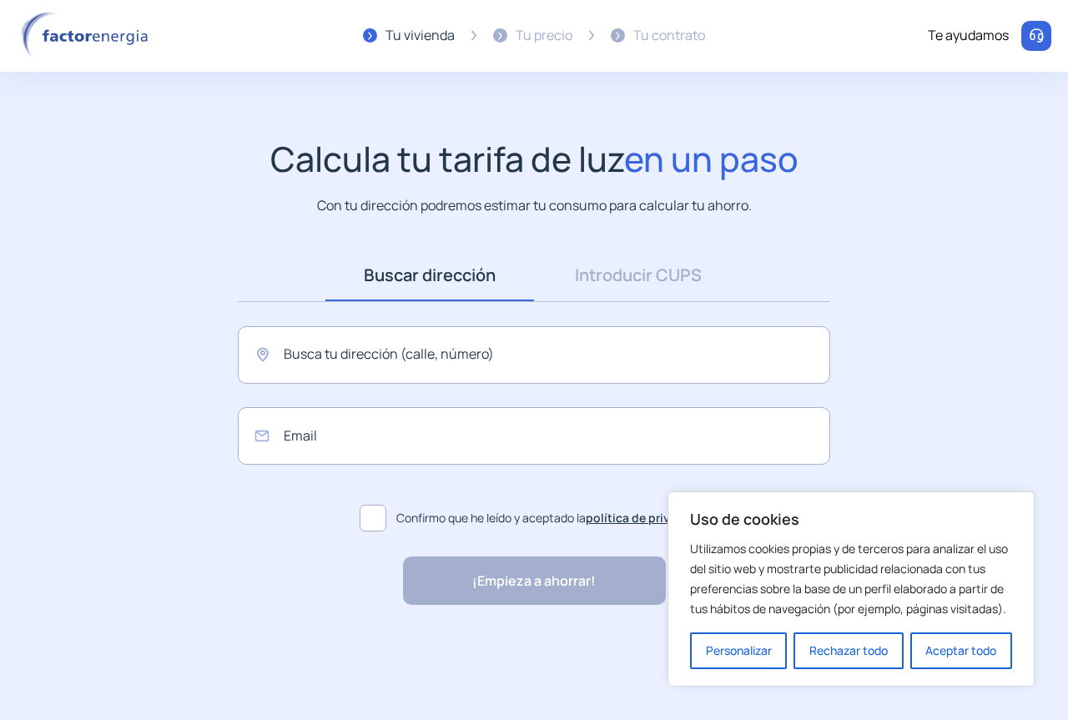  What do you see at coordinates (847, 651) in the screenshot?
I see `button: Rechazar todo` at bounding box center [847, 651].